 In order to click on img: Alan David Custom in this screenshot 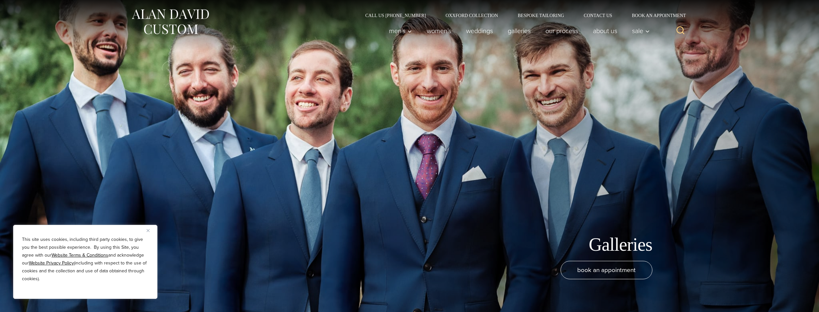, I will do `click(170, 22)`.